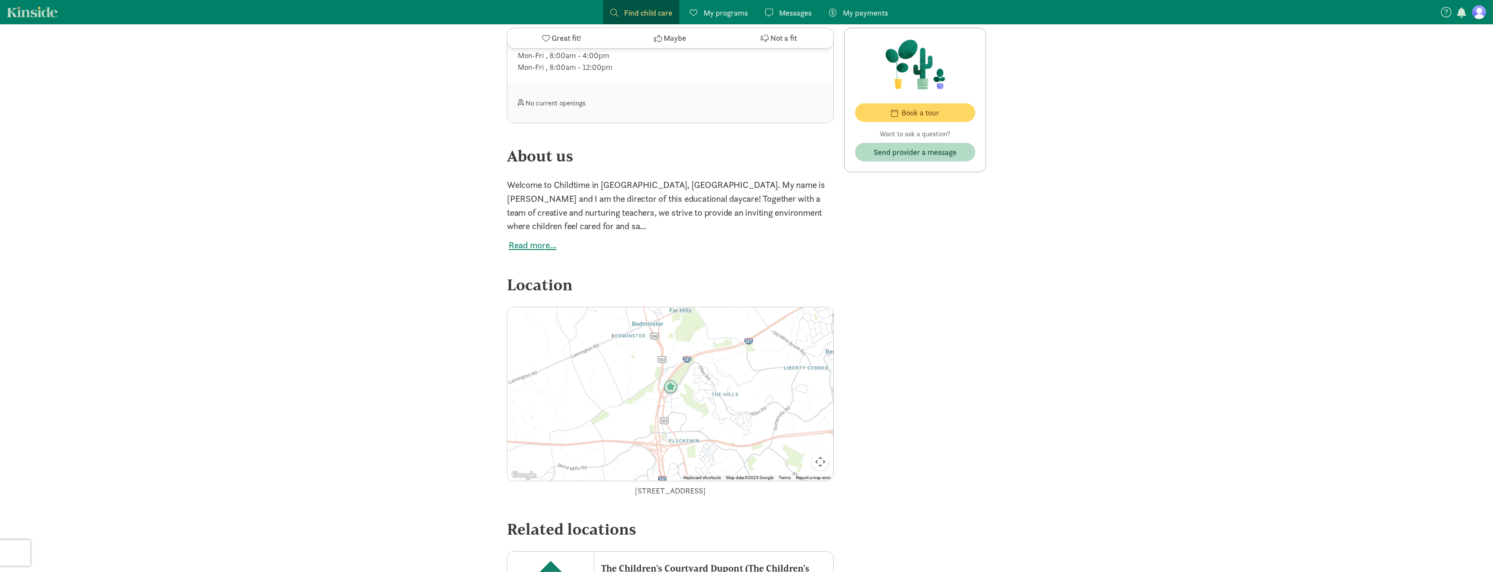 Image resolution: width=1493 pixels, height=572 pixels. Describe the element at coordinates (648, 13) in the screenshot. I see `span: Find child care` at that location.